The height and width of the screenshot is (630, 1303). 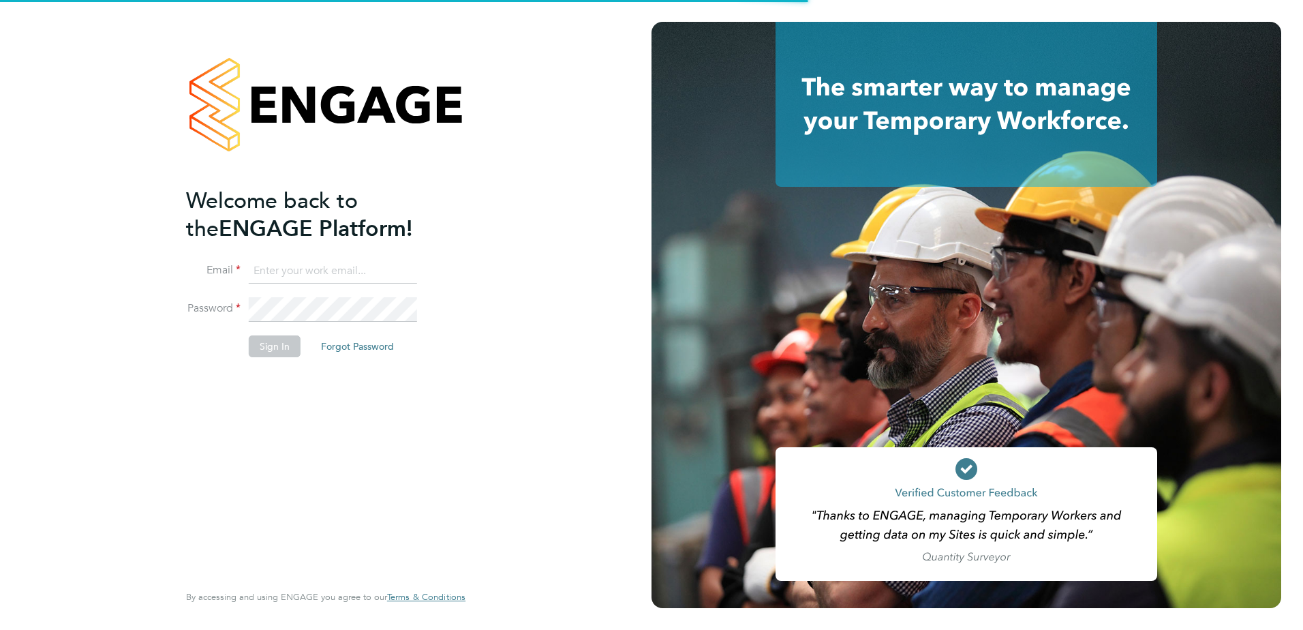 What do you see at coordinates (213, 308) in the screenshot?
I see `label: Password` at bounding box center [213, 308].